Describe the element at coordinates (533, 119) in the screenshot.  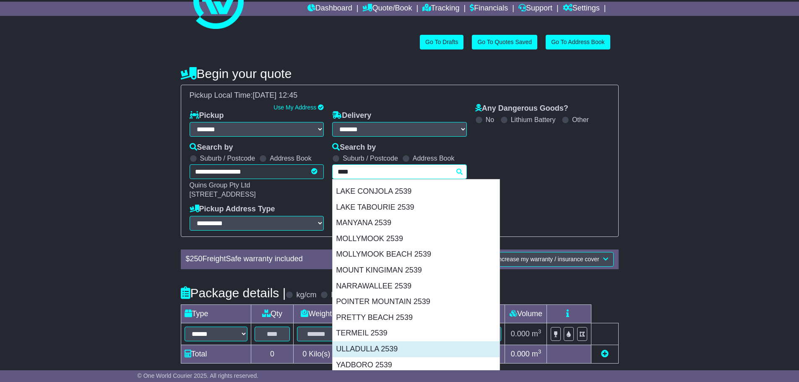
I see `label: Lithium Battery` at that location.